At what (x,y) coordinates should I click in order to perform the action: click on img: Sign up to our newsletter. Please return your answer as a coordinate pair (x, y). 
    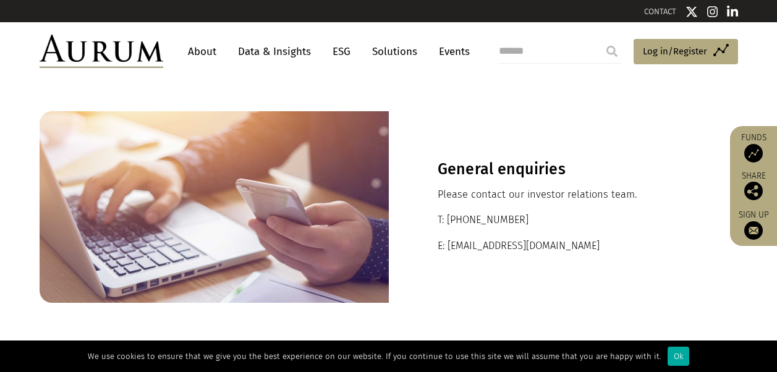
    Looking at the image, I should click on (753, 231).